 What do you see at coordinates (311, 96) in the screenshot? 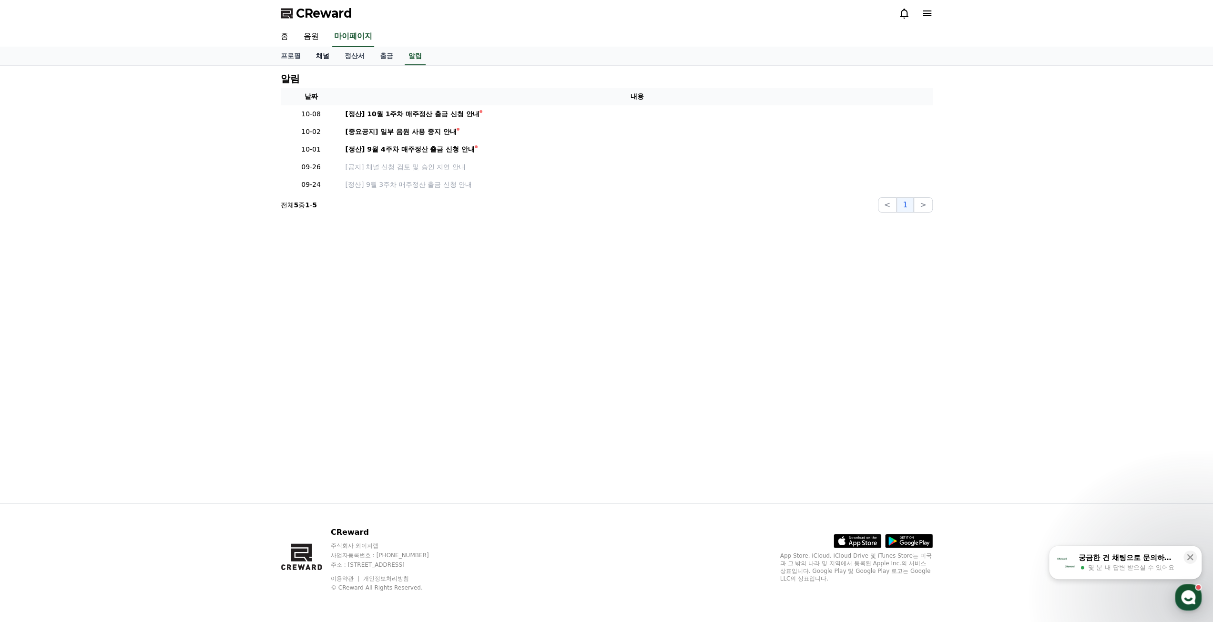
I see `th: 날짜` at bounding box center [311, 96].